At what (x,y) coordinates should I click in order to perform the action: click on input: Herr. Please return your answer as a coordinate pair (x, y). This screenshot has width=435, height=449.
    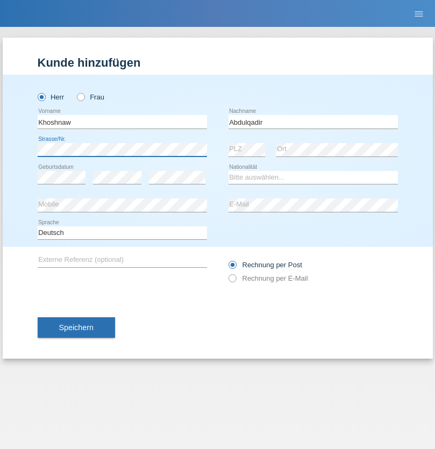
    Looking at the image, I should click on (41, 96).